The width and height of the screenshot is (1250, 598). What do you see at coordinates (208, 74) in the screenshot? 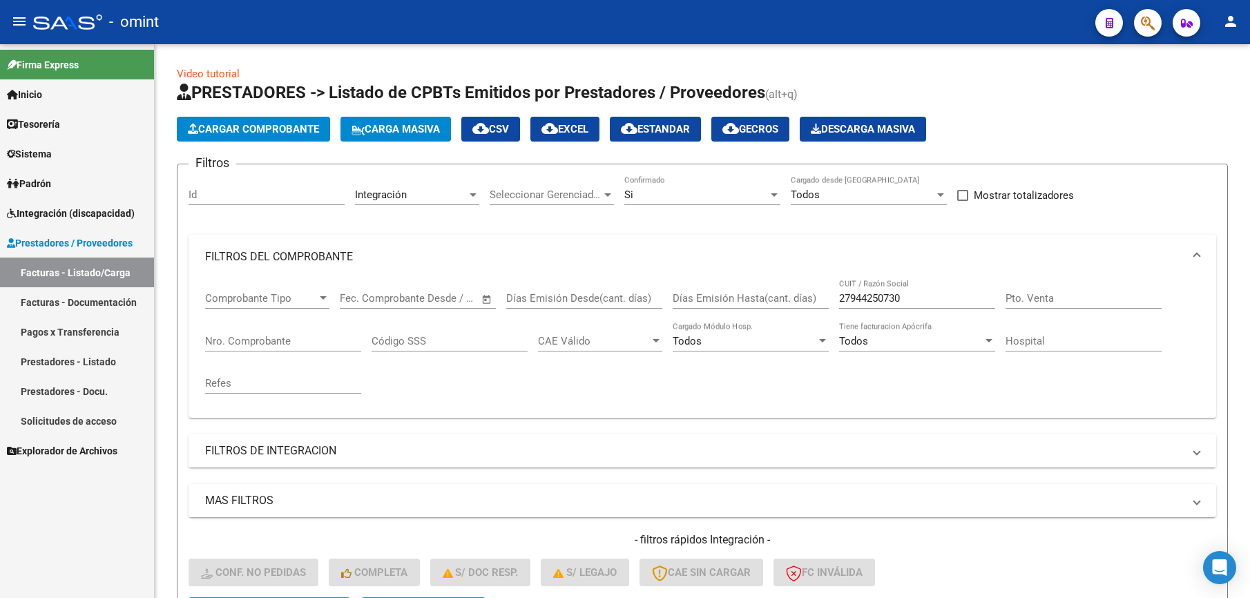
I see `a: Video tutorial` at bounding box center [208, 74].